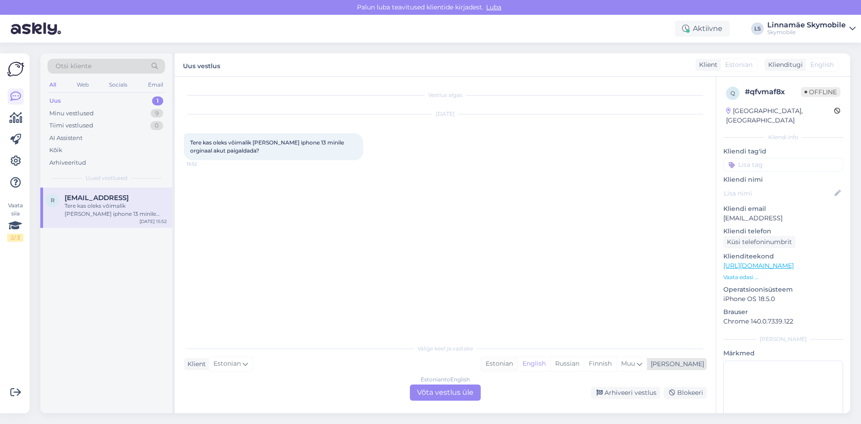  I want to click on div: LS, so click(758, 29).